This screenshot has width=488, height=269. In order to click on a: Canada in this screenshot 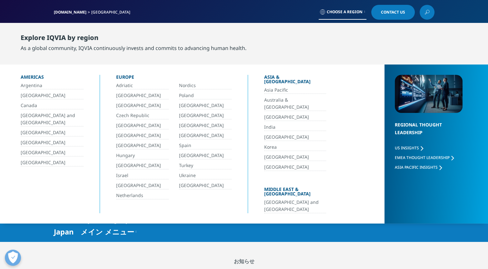, I will do `click(52, 105)`.